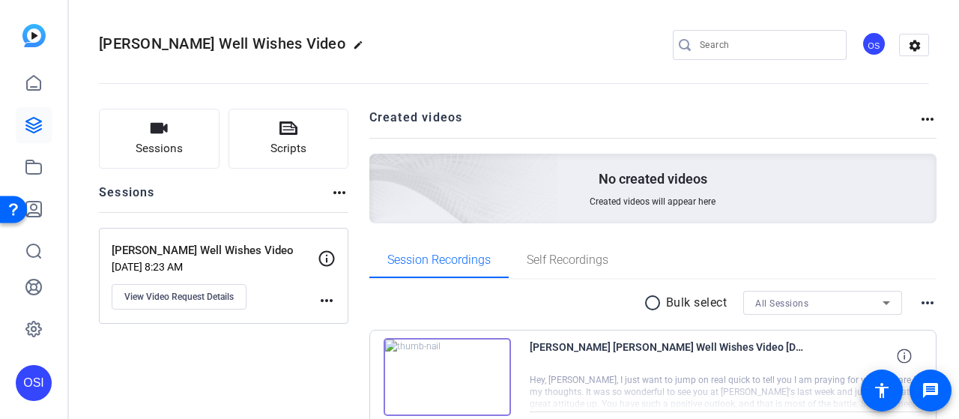 The width and height of the screenshot is (959, 419). I want to click on img: blue-gradient.svg, so click(34, 35).